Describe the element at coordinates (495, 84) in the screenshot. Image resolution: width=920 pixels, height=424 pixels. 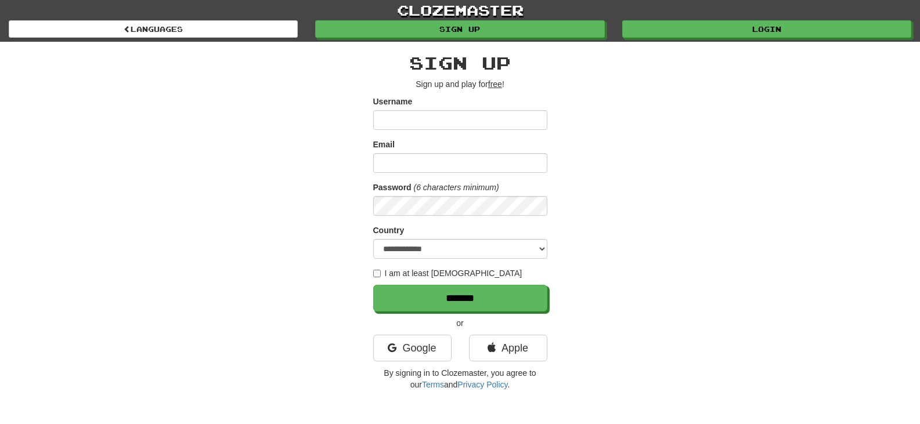
I see `u: free` at that location.